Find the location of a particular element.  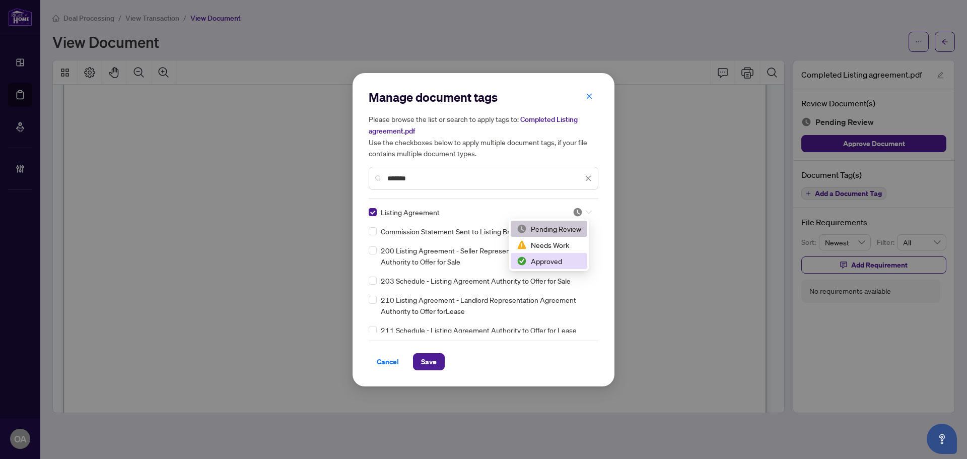

span: Cancel is located at coordinates (388, 362).